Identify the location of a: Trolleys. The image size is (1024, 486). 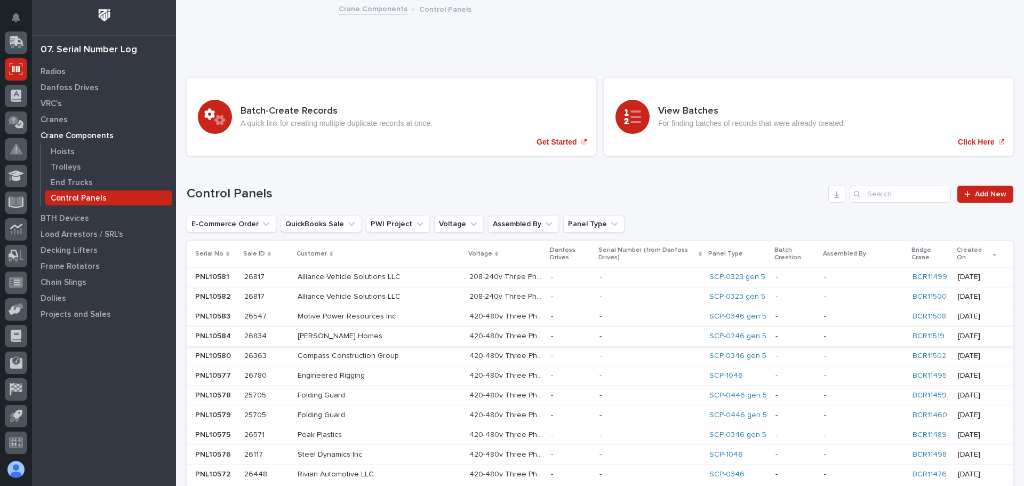
(108, 167).